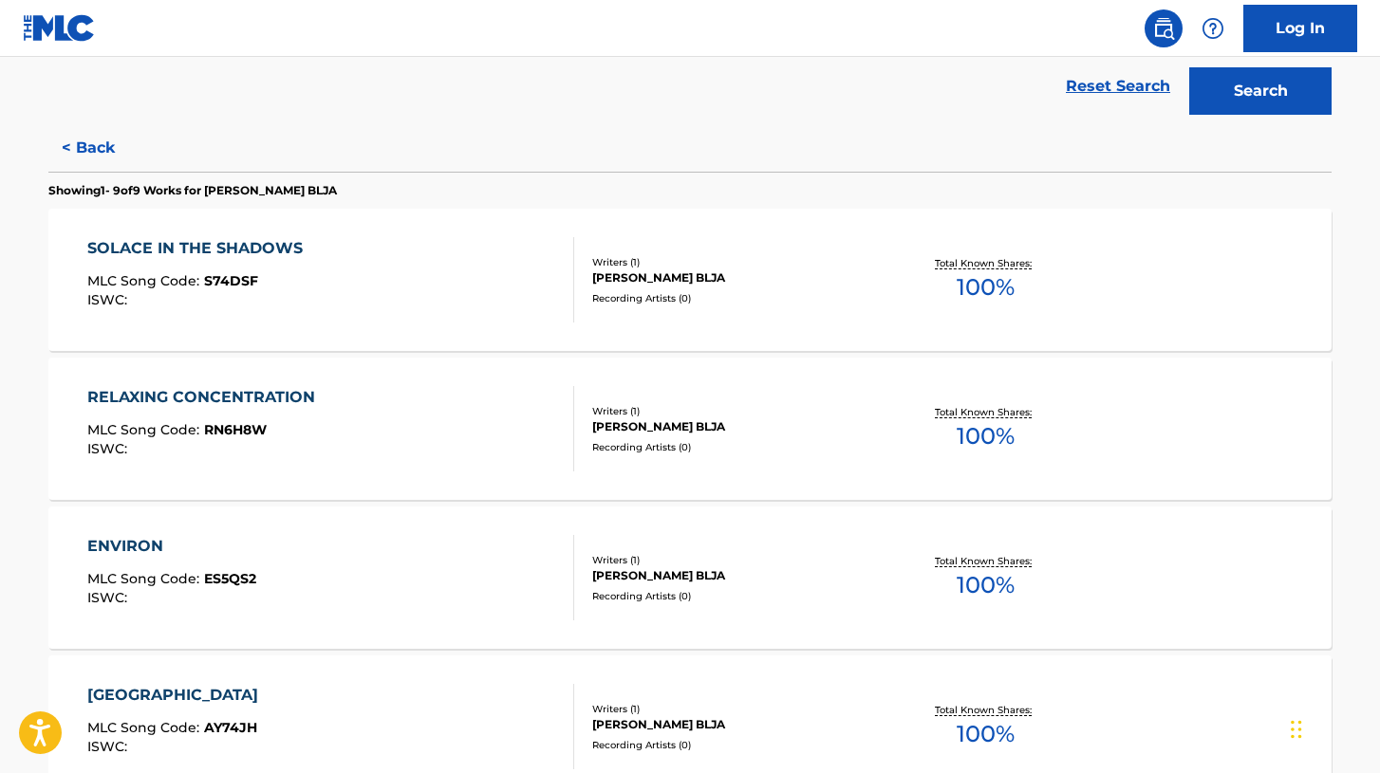 The height and width of the screenshot is (773, 1380). What do you see at coordinates (59, 28) in the screenshot?
I see `img: MLC Logo` at bounding box center [59, 28].